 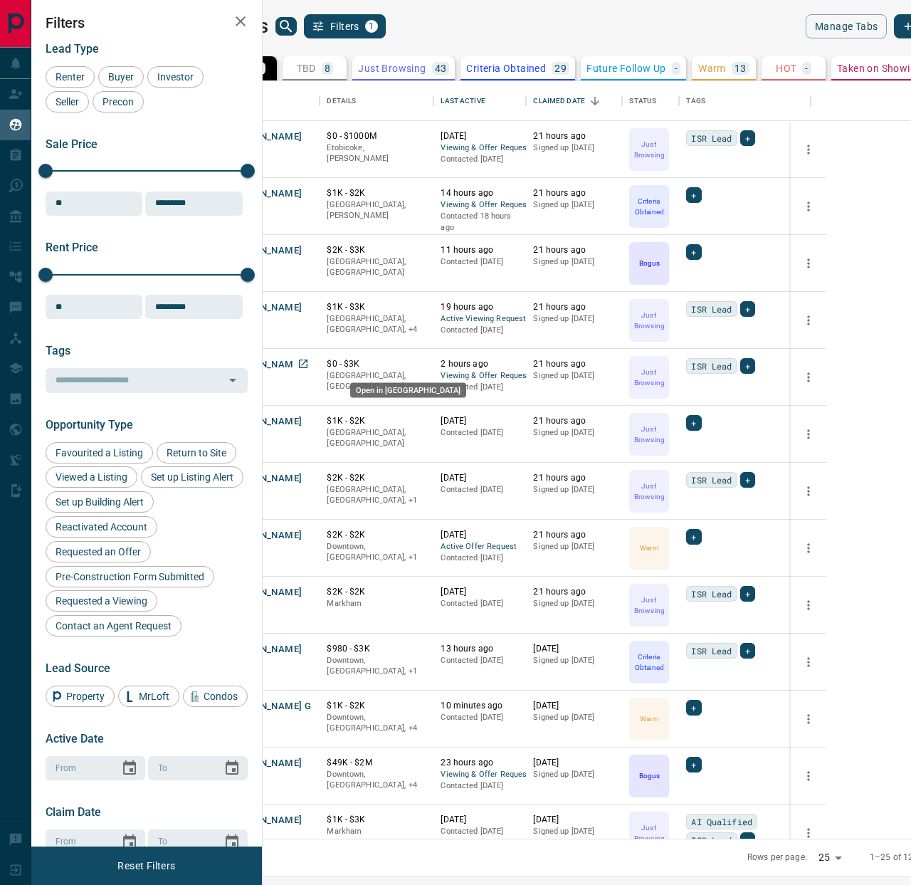 I want to click on p: Rows per page:, so click(x=778, y=857).